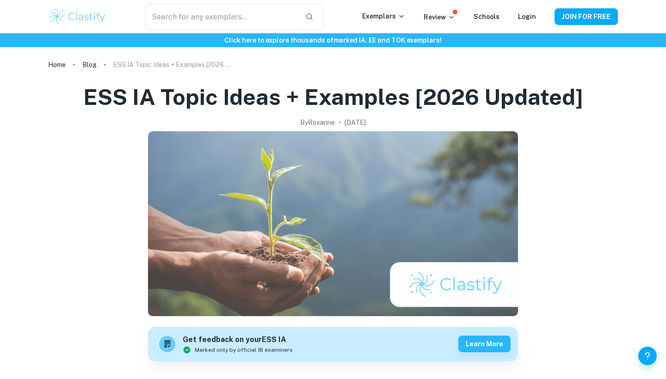  Describe the element at coordinates (317, 123) in the screenshot. I see `h2: By Roxanne` at that location.